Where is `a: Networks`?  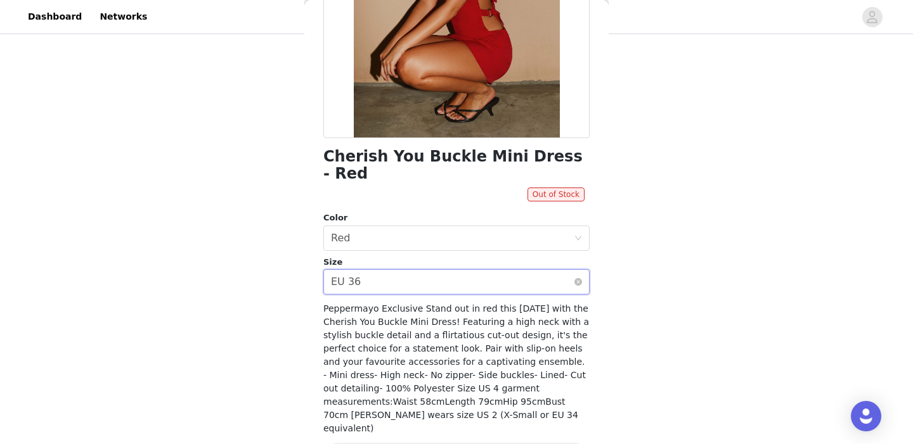 a: Networks is located at coordinates (123, 16).